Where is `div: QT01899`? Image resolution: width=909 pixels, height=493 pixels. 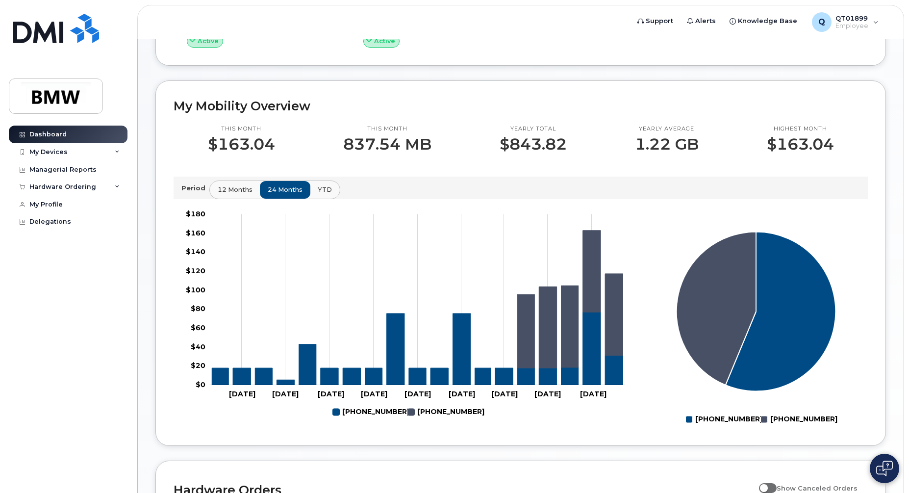 div: QT01899 is located at coordinates (846, 22).